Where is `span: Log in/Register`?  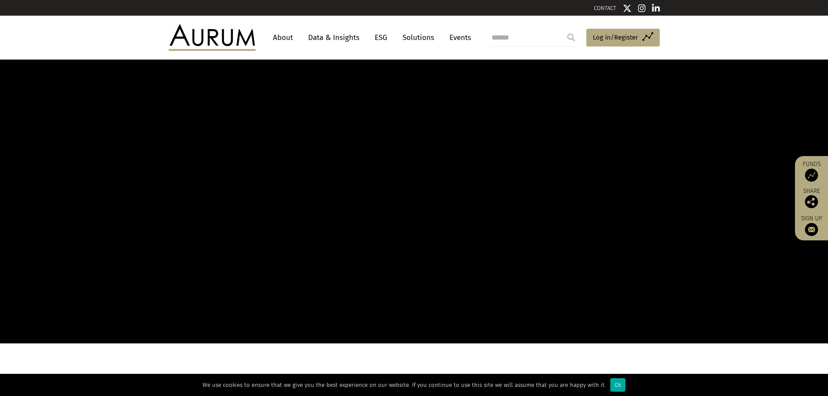
span: Log in/Register is located at coordinates (615, 37).